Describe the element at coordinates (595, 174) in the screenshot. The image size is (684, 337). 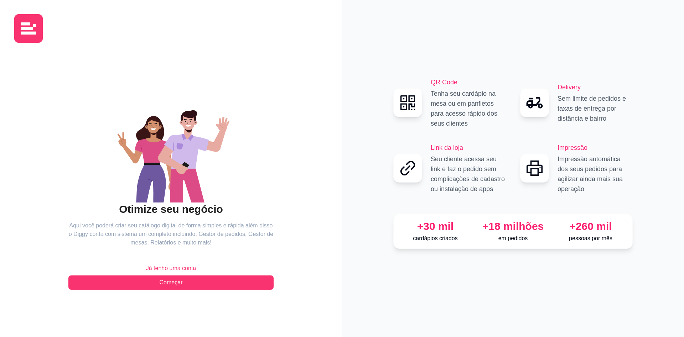
I see `p: Impressão automática dos seus pedidos para agilizar ainda mais sua operação` at that location.